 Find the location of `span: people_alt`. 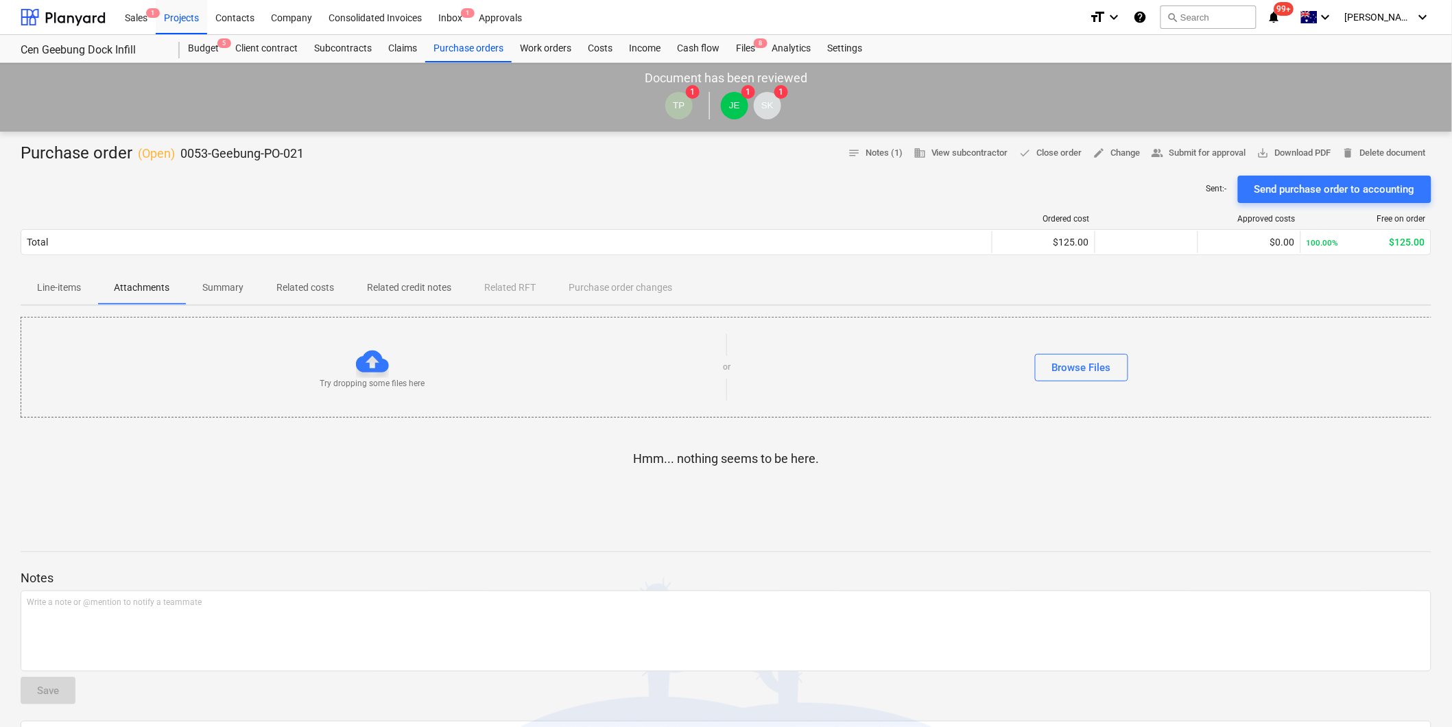

span: people_alt is located at coordinates (1158, 153).